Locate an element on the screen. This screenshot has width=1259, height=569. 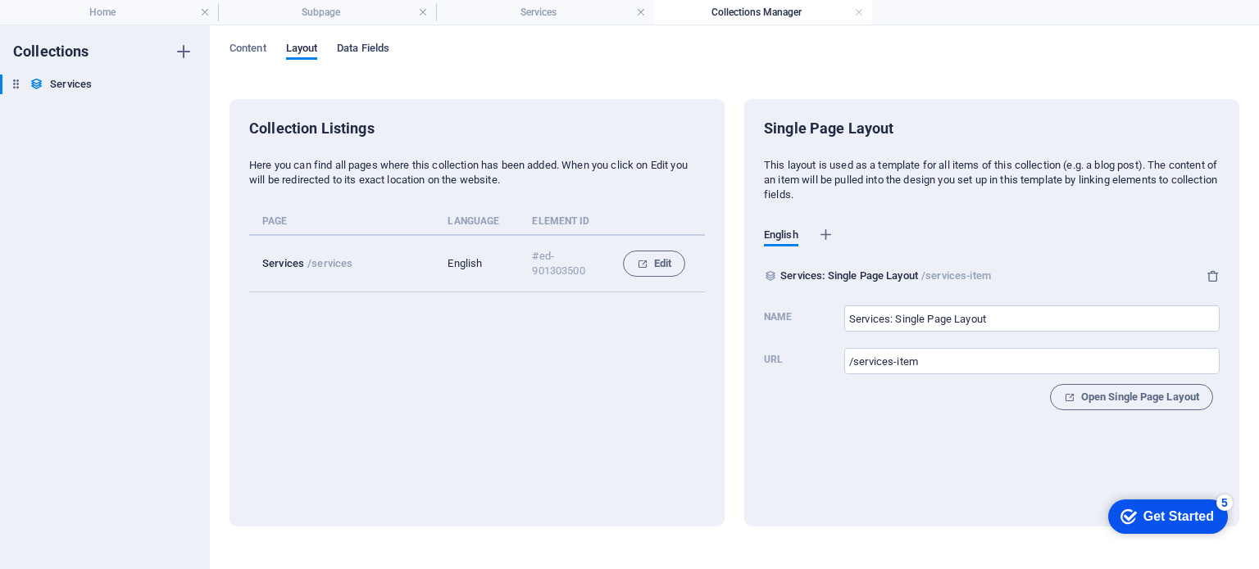
p: Element ID is located at coordinates (560, 221).